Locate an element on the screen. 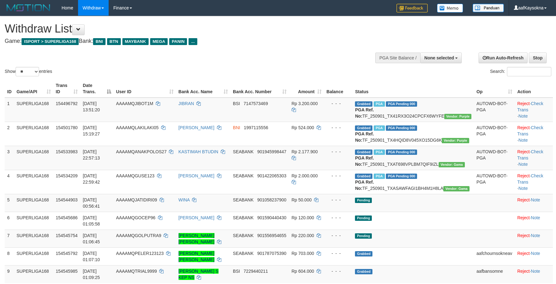 The image size is (556, 284). span: None selected is located at coordinates (439, 58).